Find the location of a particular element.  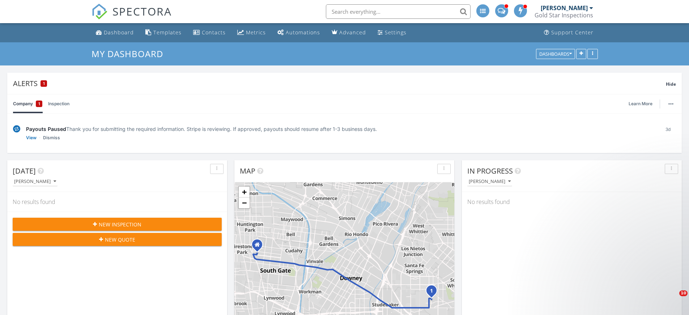

a: Metrics is located at coordinates (251, 33).